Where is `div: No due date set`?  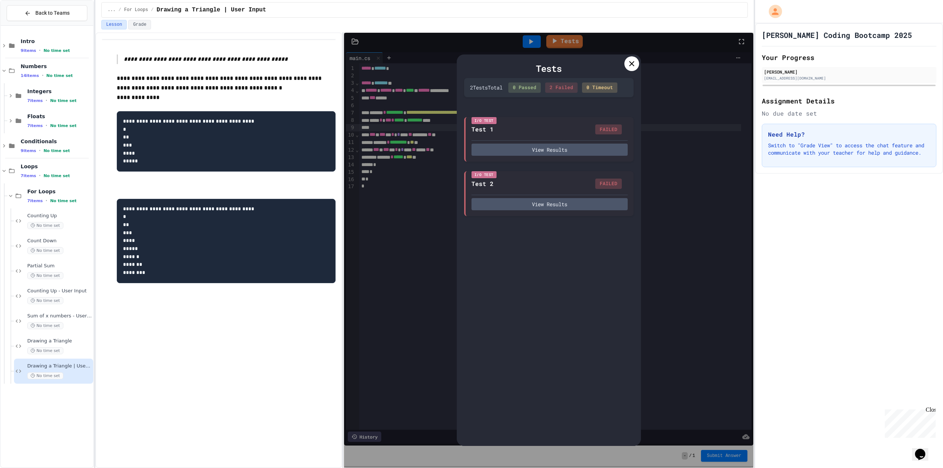 div: No due date set is located at coordinates (849, 113).